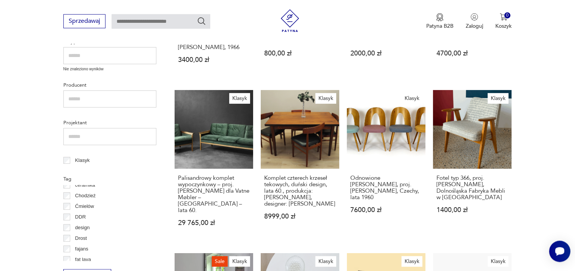 The width and height of the screenshot is (575, 271). I want to click on button: Sprzedawaj, so click(84, 21).